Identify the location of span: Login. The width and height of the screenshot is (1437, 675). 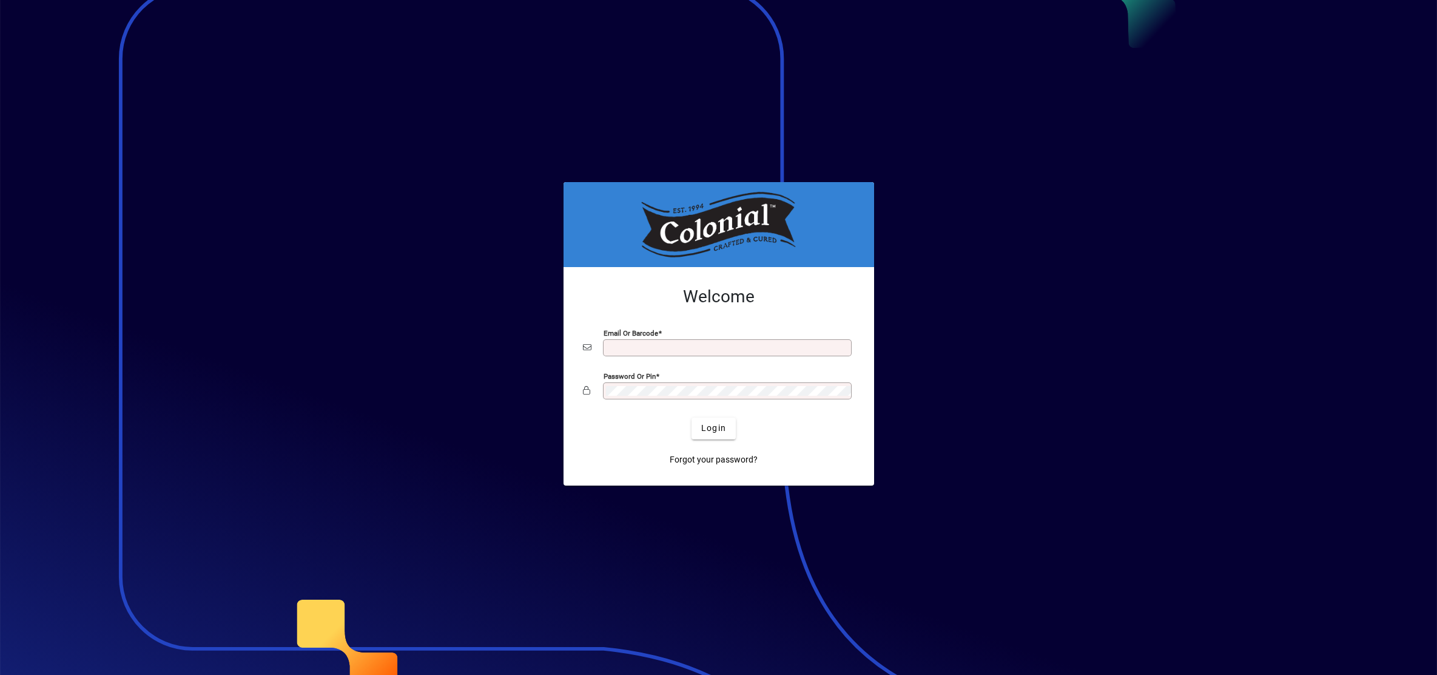
(713, 428).